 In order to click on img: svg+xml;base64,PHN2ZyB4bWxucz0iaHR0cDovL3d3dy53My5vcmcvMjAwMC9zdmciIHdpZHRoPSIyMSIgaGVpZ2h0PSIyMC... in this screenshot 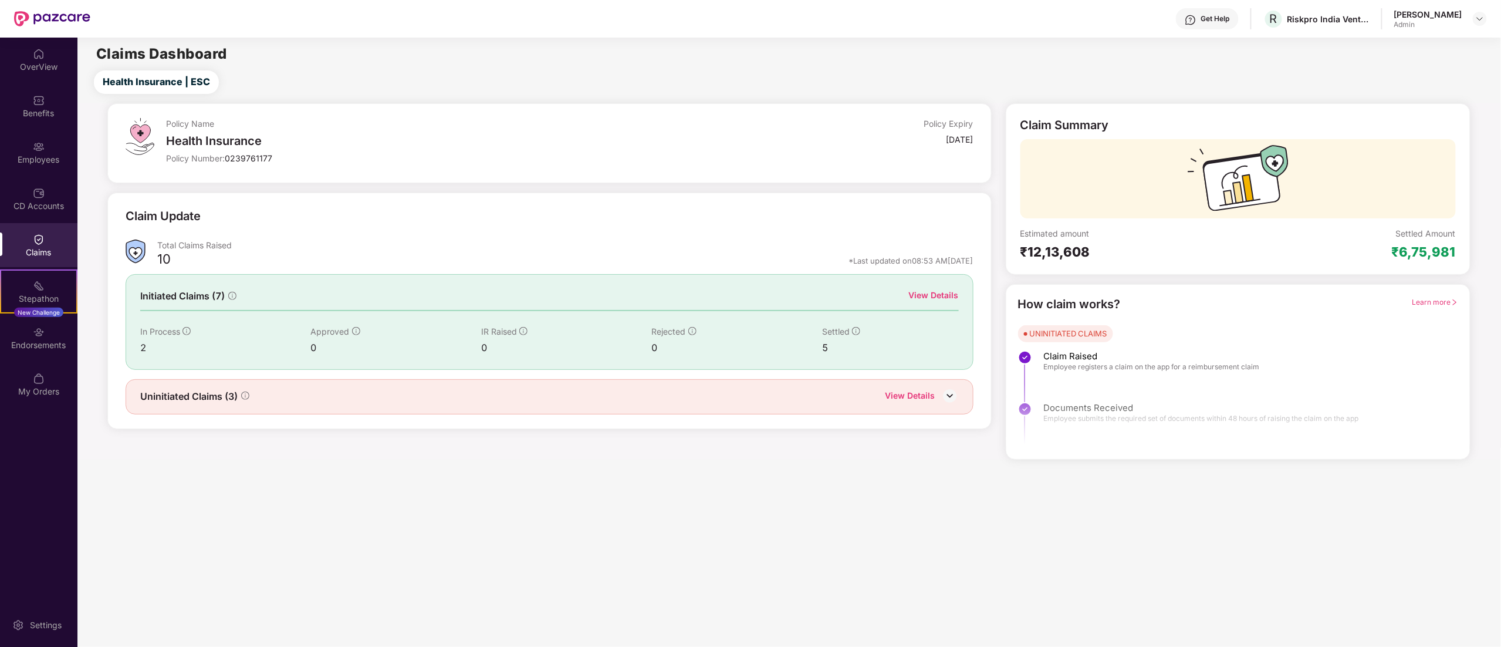, I will do `click(39, 286)`.